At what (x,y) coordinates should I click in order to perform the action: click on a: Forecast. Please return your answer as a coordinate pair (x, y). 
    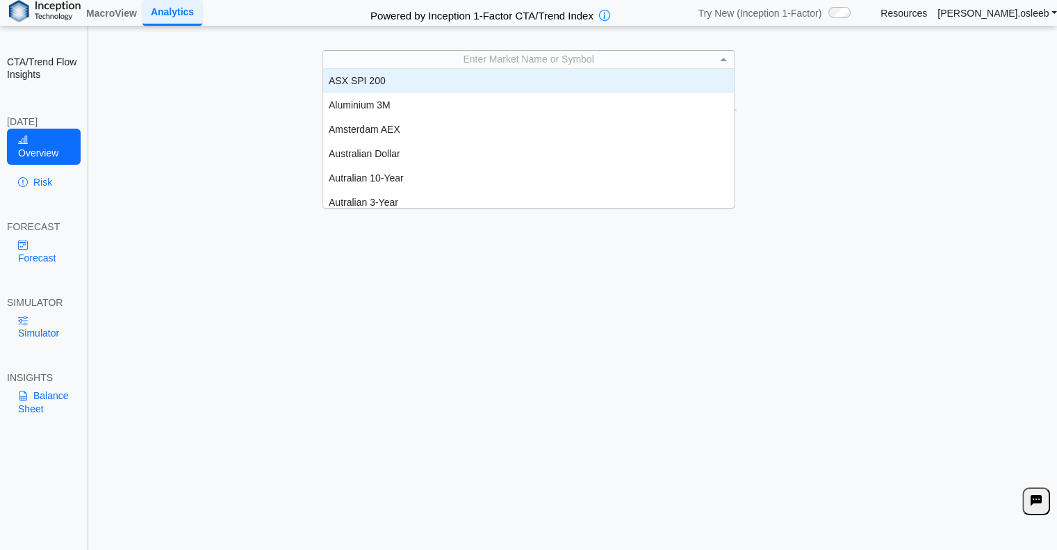
    Looking at the image, I should click on (44, 251).